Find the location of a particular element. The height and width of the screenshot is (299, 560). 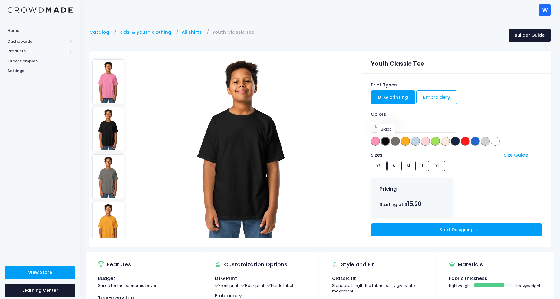

li: Front print is located at coordinates (226, 285).